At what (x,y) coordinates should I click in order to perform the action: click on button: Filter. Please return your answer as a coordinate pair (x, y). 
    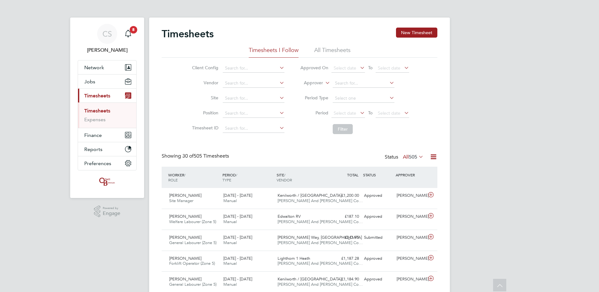
    Looking at the image, I should click on (343, 129).